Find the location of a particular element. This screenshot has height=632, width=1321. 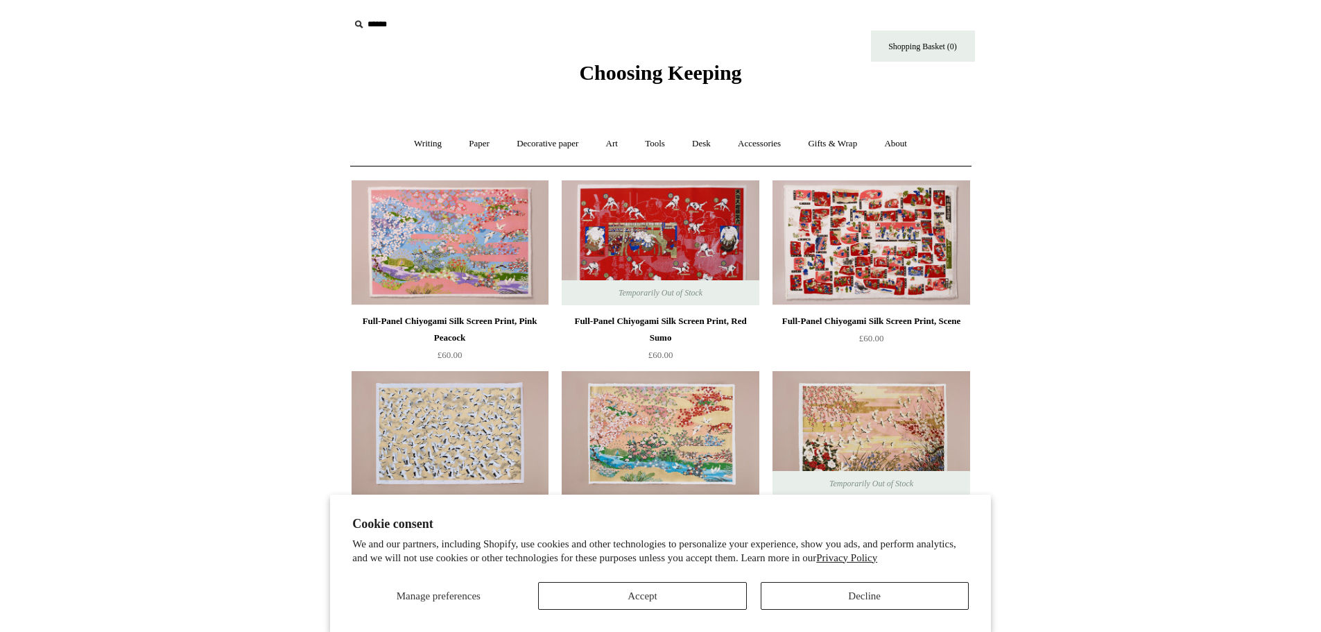

a: Choosing Keeping is located at coordinates (660, 77).